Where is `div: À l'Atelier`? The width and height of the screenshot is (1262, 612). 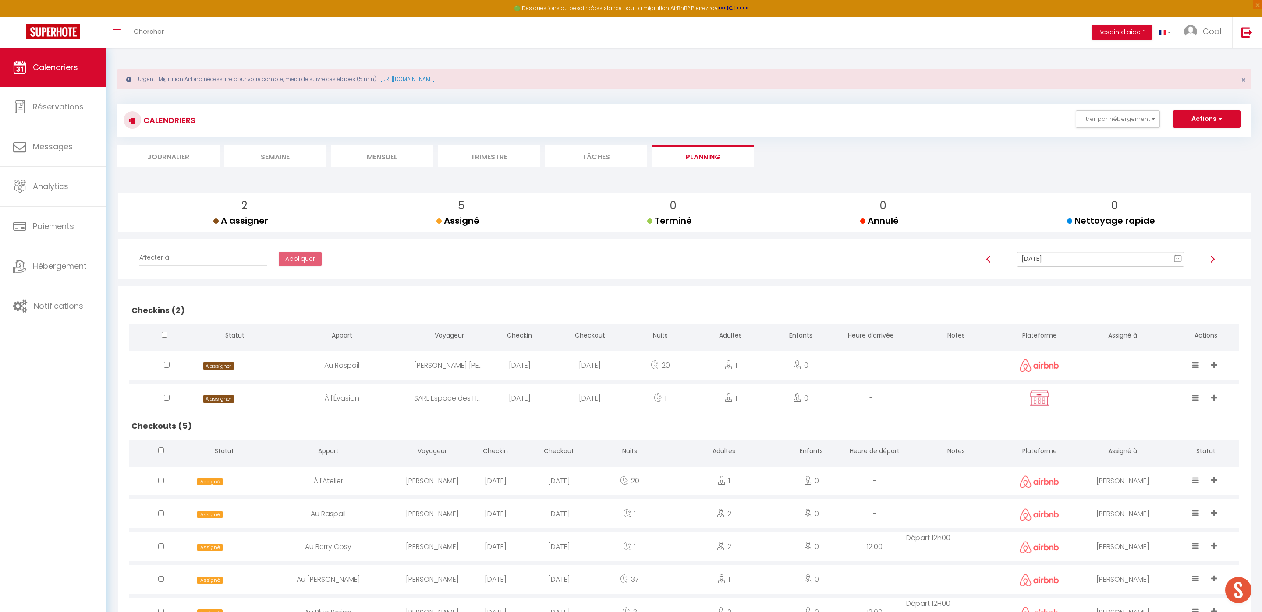 div: À l'Atelier is located at coordinates (328, 481).